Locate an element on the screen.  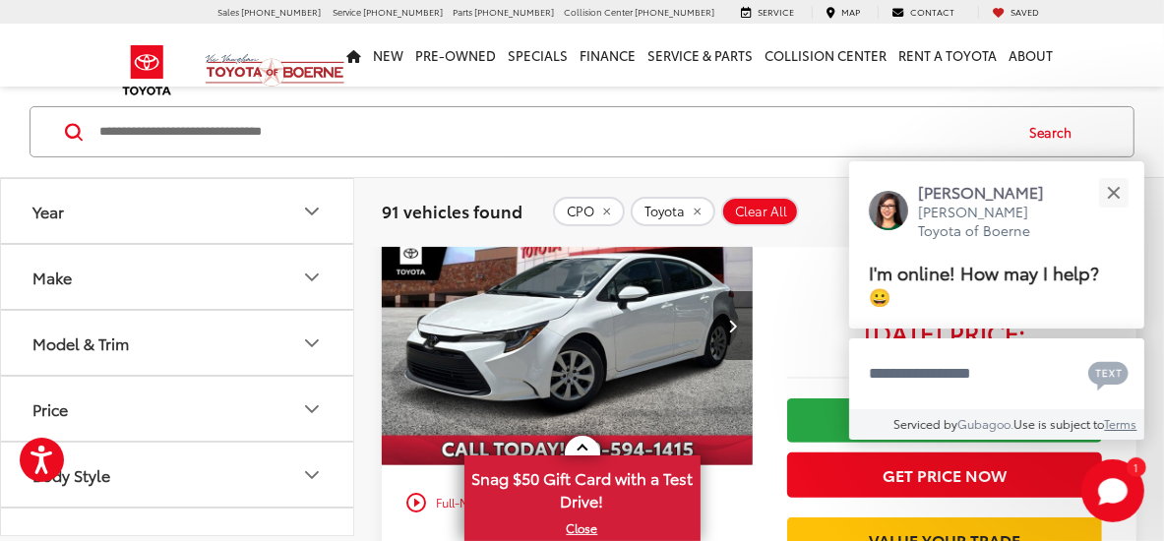
span: Contact is located at coordinates (933, 11).